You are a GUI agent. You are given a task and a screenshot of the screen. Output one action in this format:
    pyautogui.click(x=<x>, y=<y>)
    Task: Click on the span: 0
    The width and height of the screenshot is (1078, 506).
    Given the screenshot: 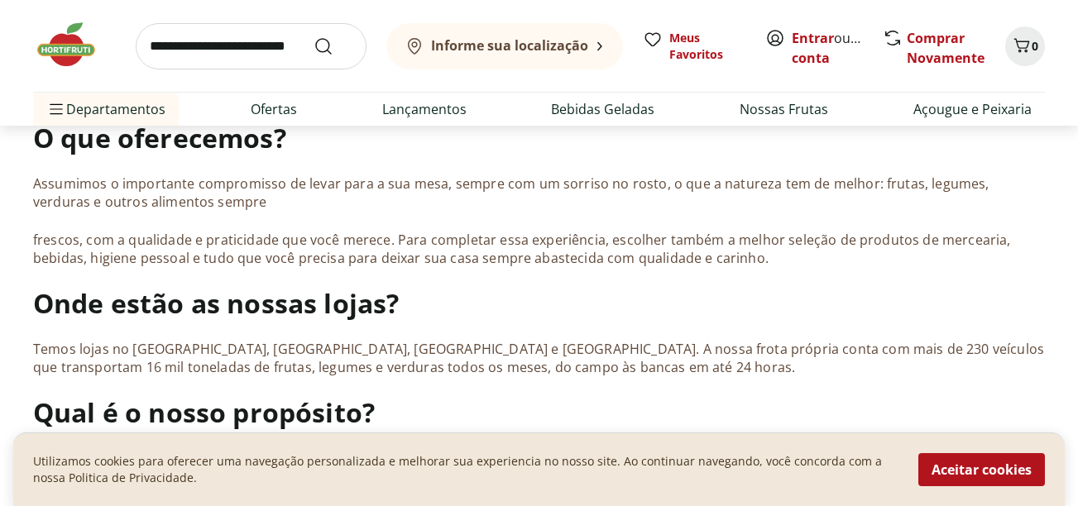 What is the action you would take?
    pyautogui.click(x=1035, y=46)
    